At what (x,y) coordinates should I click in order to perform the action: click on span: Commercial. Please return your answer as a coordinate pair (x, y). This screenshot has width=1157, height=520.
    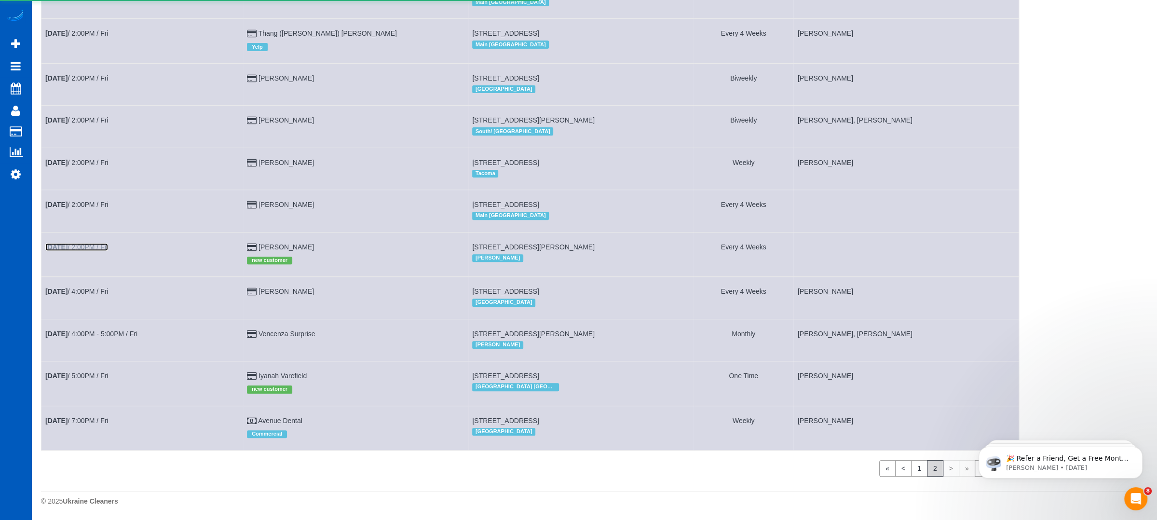
    Looking at the image, I should click on (267, 434).